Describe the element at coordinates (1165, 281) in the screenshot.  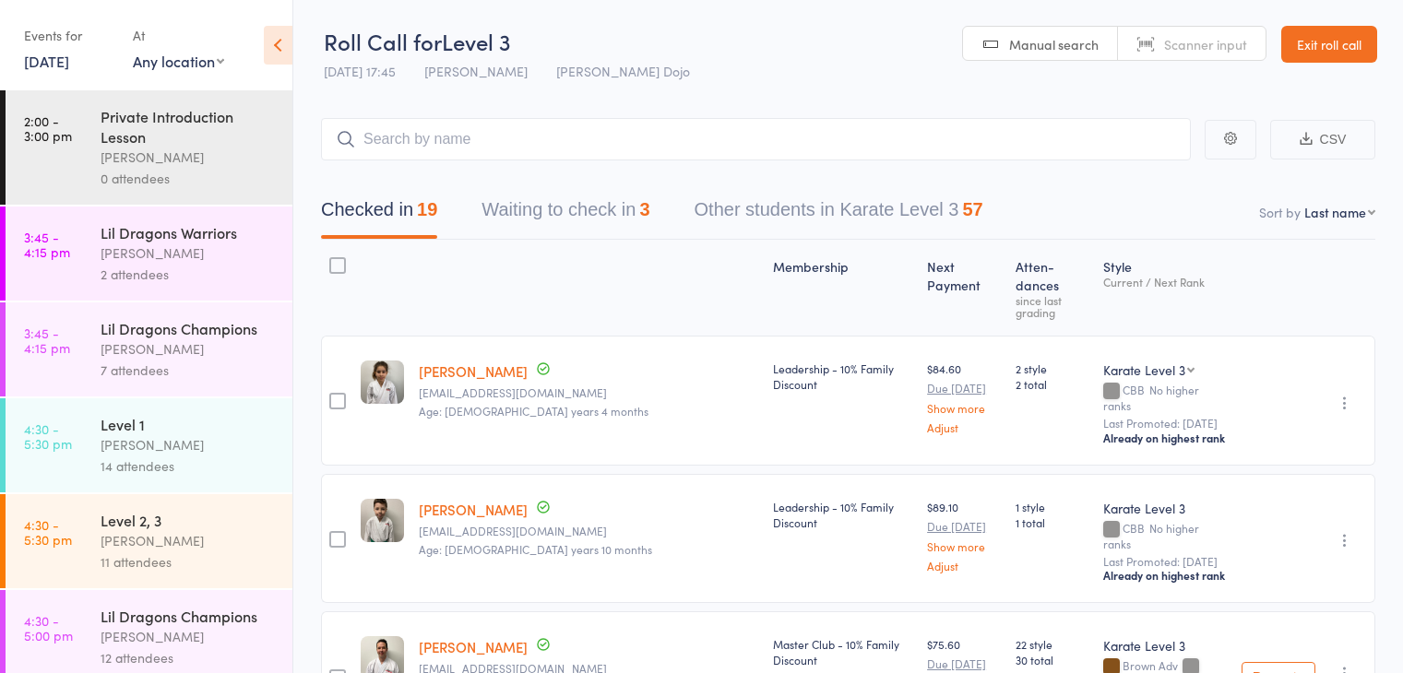
I see `div: Current / Next Rank` at that location.